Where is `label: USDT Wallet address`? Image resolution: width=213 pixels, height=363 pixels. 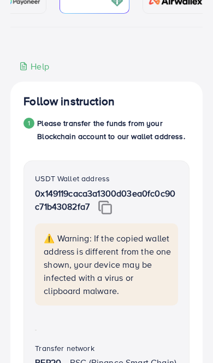 label: USDT Wallet address is located at coordinates (72, 178).